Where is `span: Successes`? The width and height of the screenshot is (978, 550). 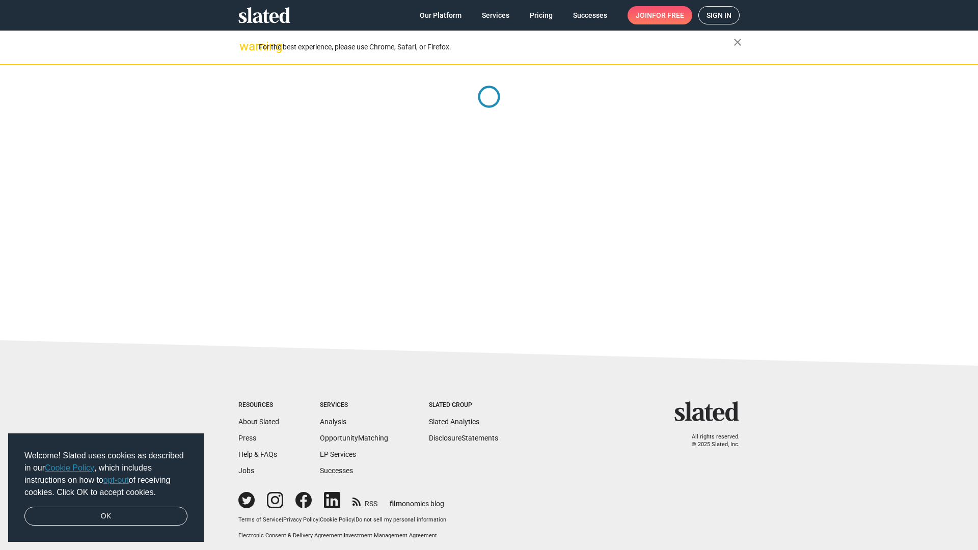
span: Successes is located at coordinates (590, 15).